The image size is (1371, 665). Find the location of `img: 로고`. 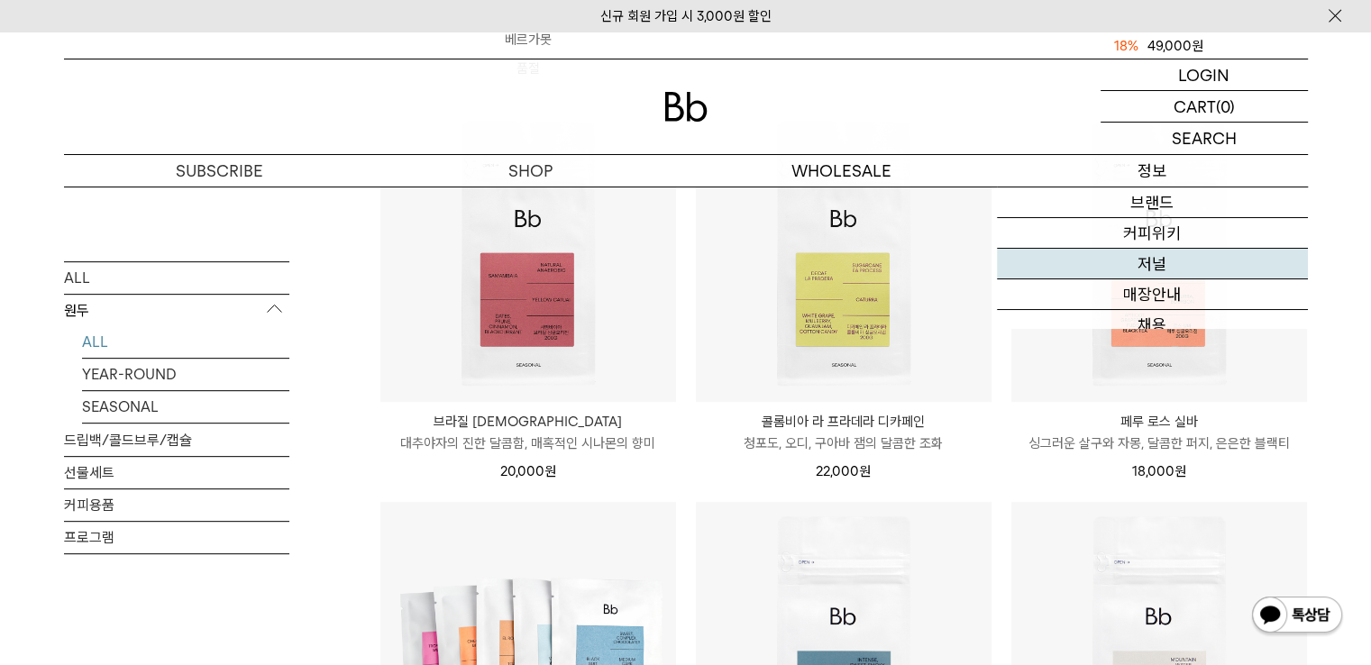

img: 로고 is located at coordinates (686, 106).